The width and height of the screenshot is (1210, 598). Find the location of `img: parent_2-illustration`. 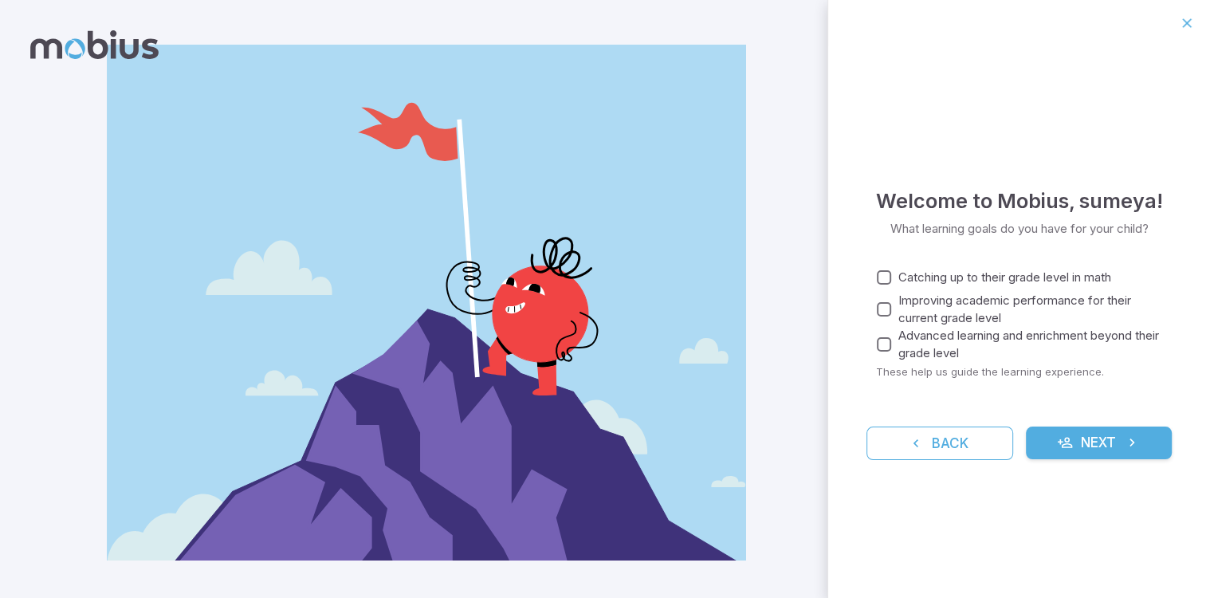

img: parent_2-illustration is located at coordinates (427, 302).